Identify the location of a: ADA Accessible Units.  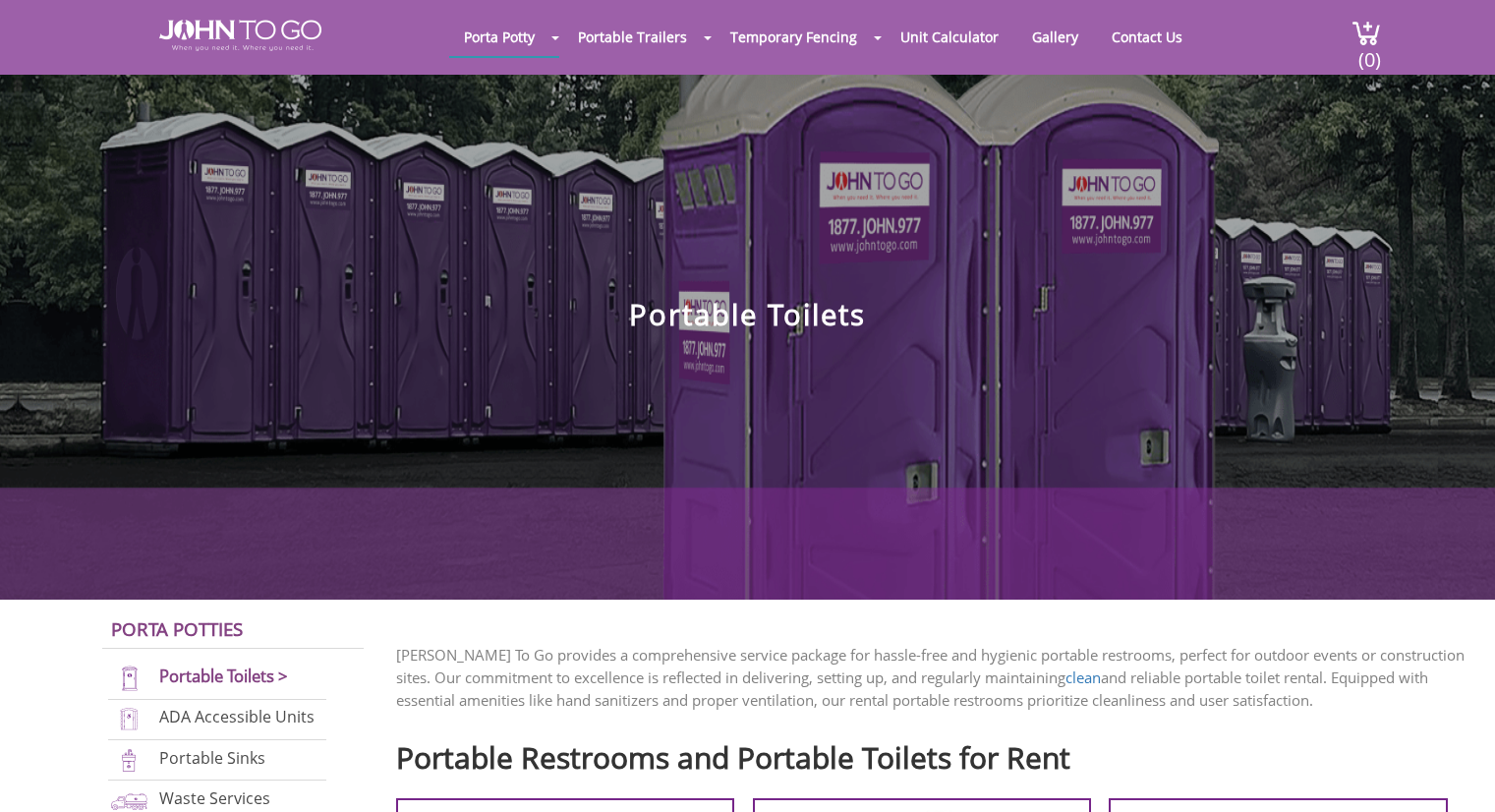
(237, 718).